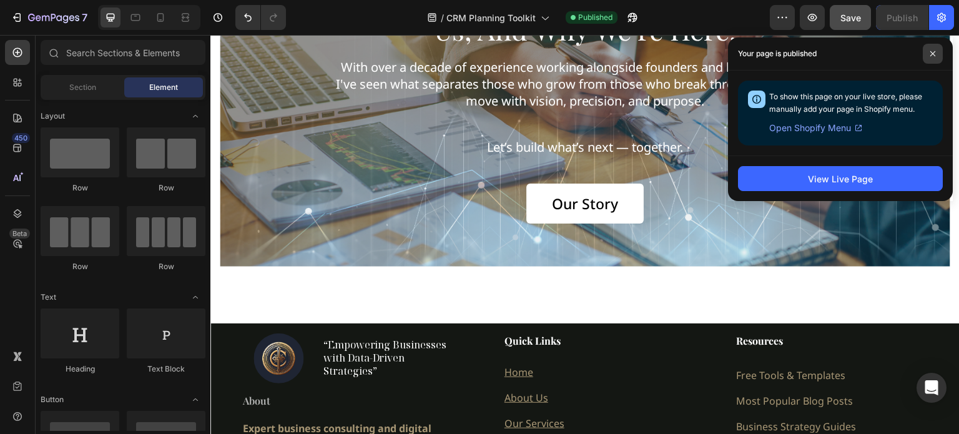  I want to click on span: CRM Planning Toolkit, so click(491, 17).